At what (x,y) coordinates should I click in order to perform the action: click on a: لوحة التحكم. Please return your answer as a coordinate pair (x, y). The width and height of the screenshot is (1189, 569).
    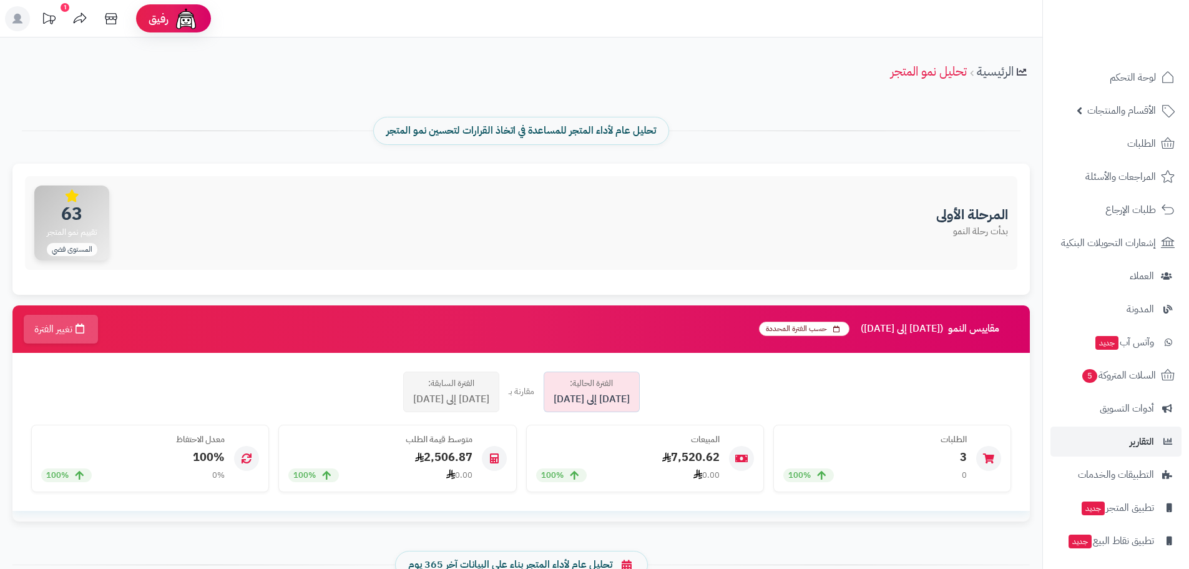
    Looking at the image, I should click on (1116, 77).